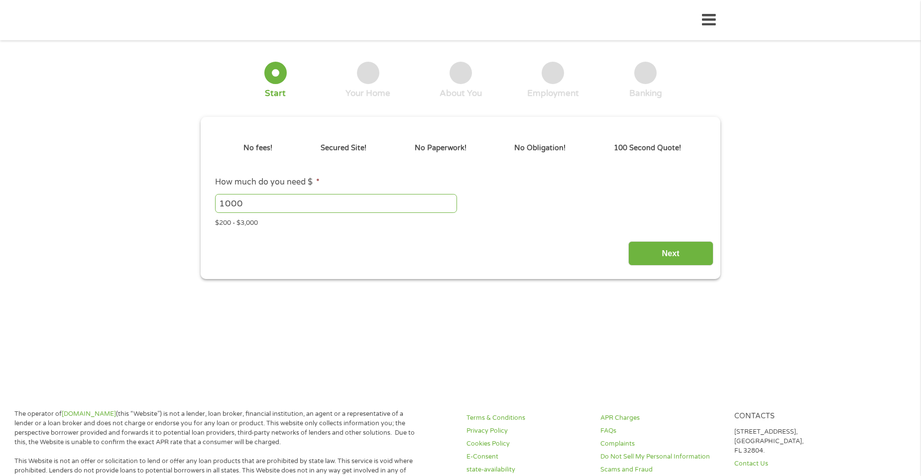 This screenshot has height=476, width=921. I want to click on label: How much do you need $, so click(267, 182).